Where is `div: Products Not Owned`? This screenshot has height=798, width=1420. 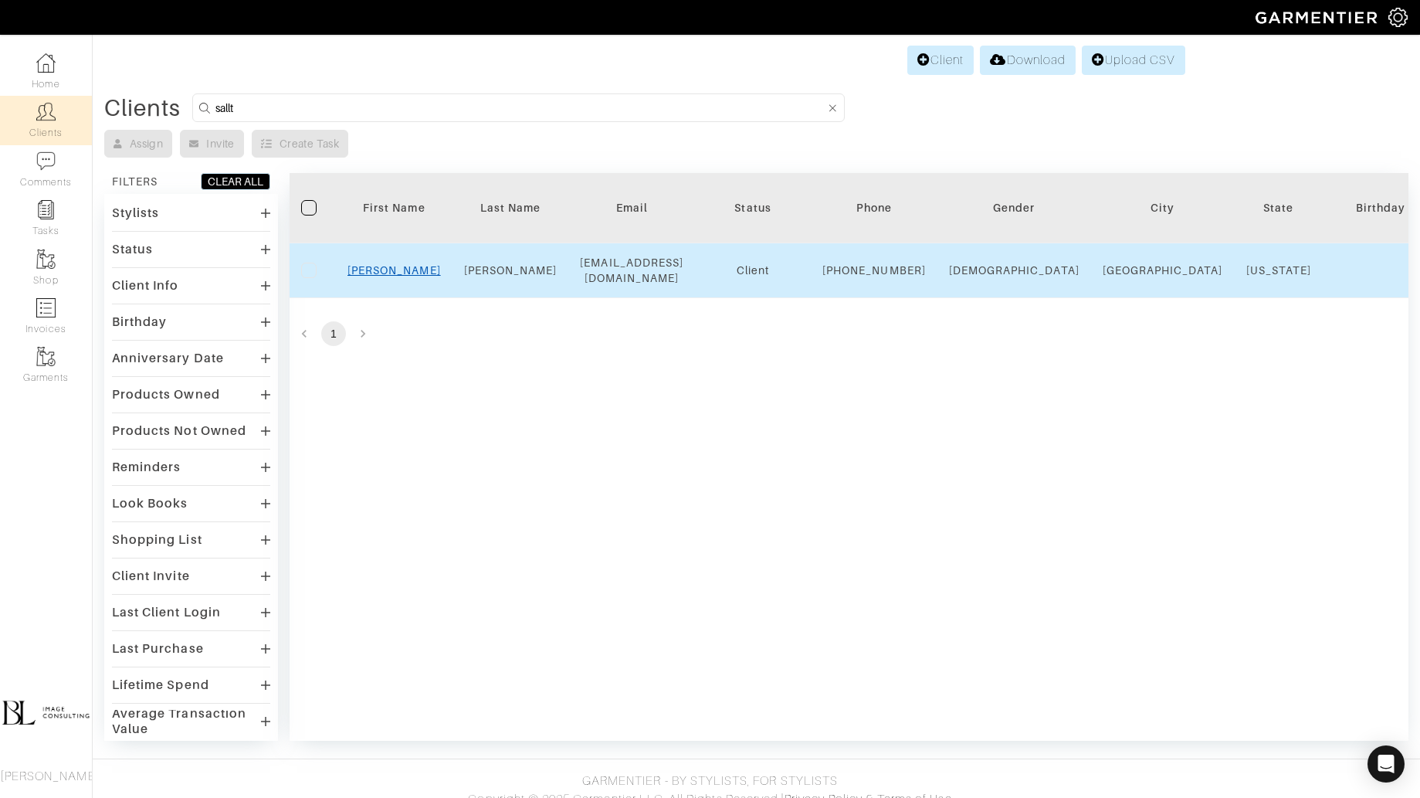 div: Products Not Owned is located at coordinates (179, 431).